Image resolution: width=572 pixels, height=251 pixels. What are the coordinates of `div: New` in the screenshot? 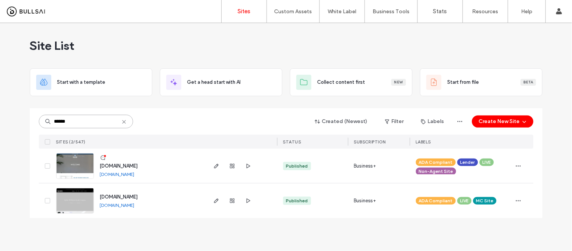 It's located at (399, 82).